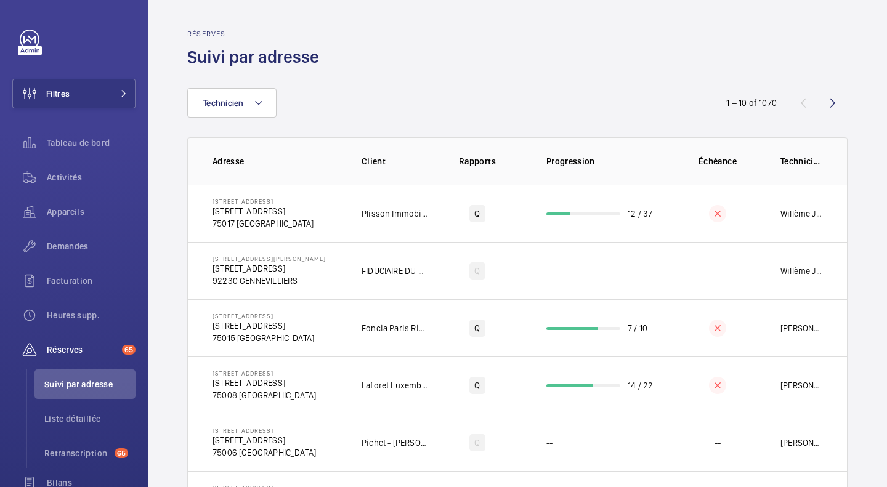 This screenshot has height=487, width=887. What do you see at coordinates (91, 246) in the screenshot?
I see `span: Demandes` at bounding box center [91, 246].